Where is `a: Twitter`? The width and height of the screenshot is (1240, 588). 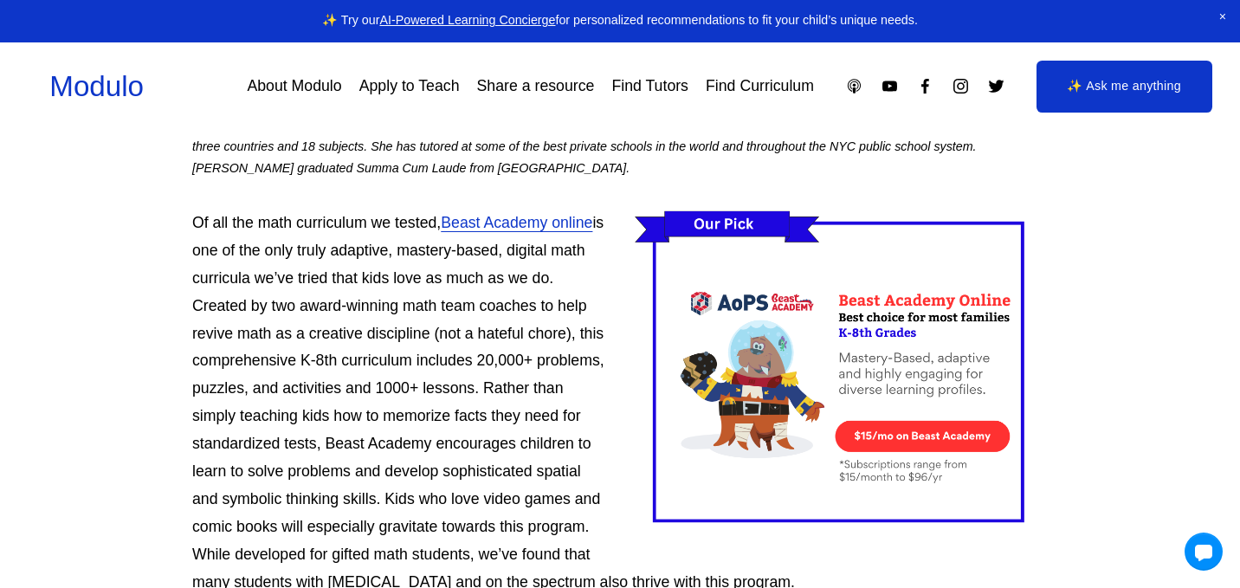
a: Twitter is located at coordinates (996, 86).